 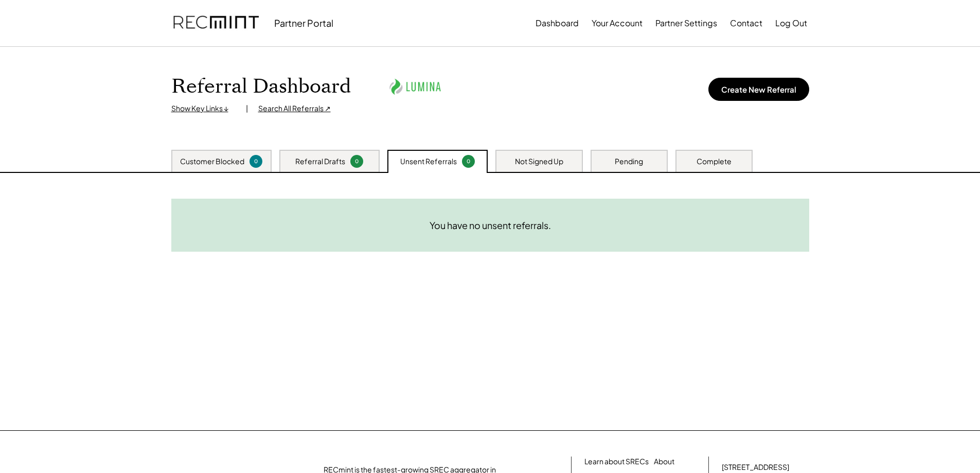 I want to click on div: Customer Blocked, so click(x=212, y=162).